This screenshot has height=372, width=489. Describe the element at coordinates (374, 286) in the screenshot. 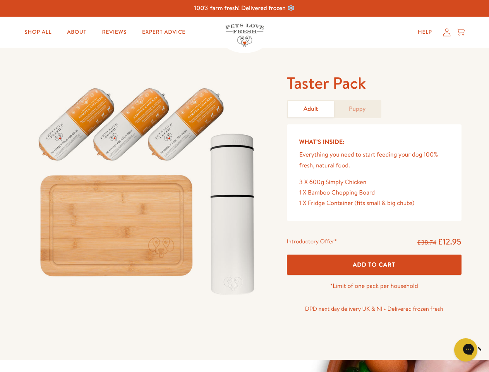

I see `p: *Limit of one pack per household` at that location.